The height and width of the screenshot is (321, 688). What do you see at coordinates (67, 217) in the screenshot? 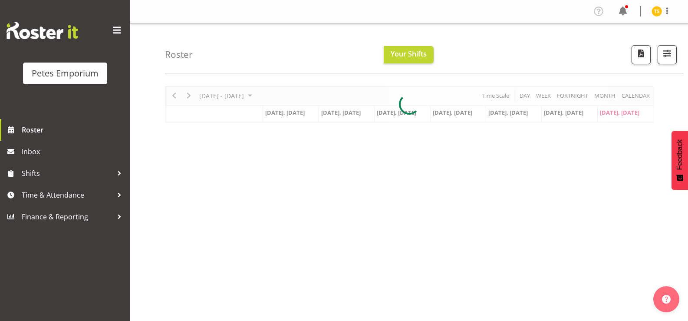
I see `span: Finance & Reporting` at bounding box center [67, 217].